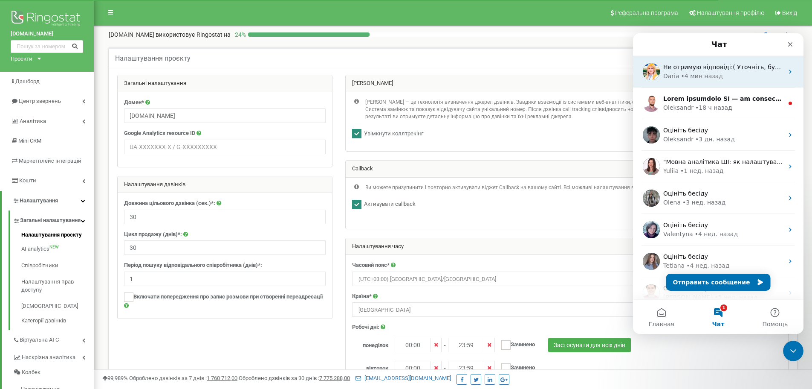 This screenshot has height=389, width=812. I want to click on a: Налаштування прав доступу, so click(58, 285).